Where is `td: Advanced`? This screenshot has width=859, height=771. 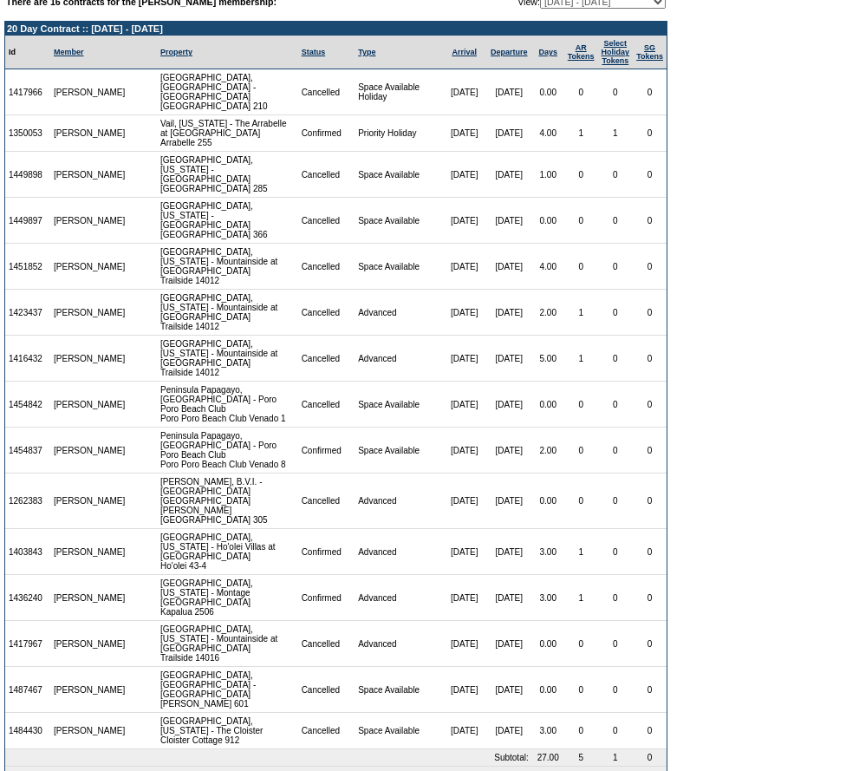
td: Advanced is located at coordinates (398, 551).